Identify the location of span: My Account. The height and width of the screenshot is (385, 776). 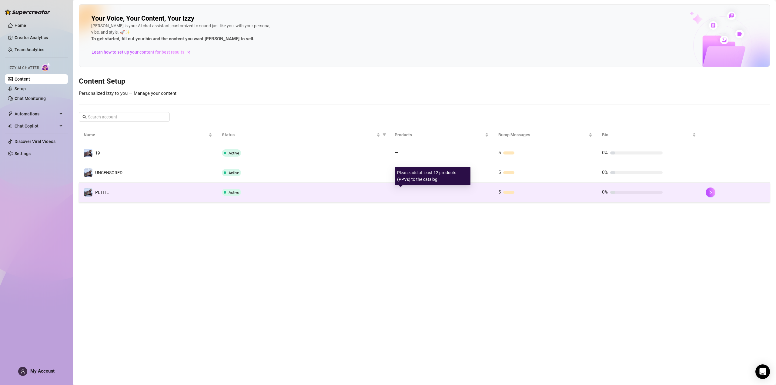
(42, 371).